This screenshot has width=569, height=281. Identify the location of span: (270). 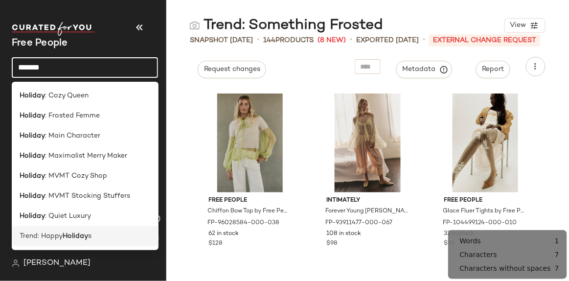
(150, 258).